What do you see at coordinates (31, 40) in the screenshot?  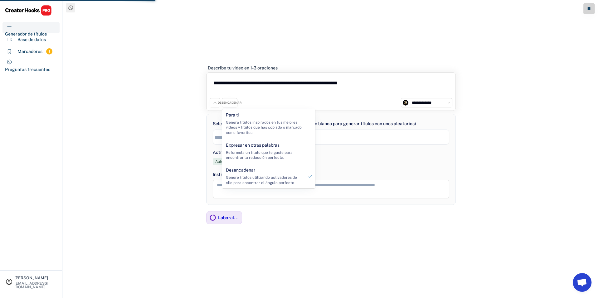 I see `font: Base de datos` at bounding box center [31, 40].